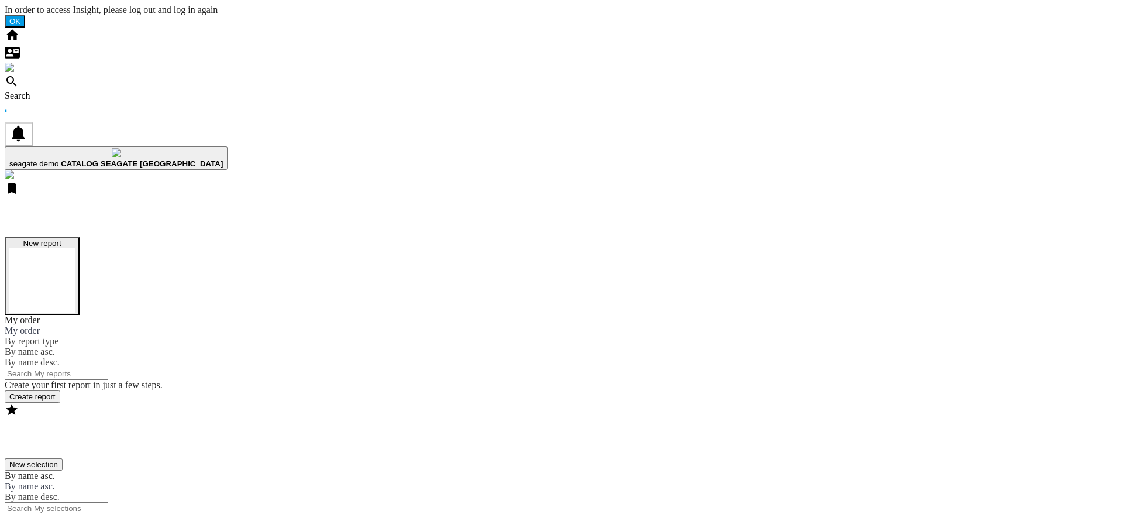 The height and width of the screenshot is (514, 1123). What do you see at coordinates (15, 21) in the screenshot?
I see `button: OK` at bounding box center [15, 21].